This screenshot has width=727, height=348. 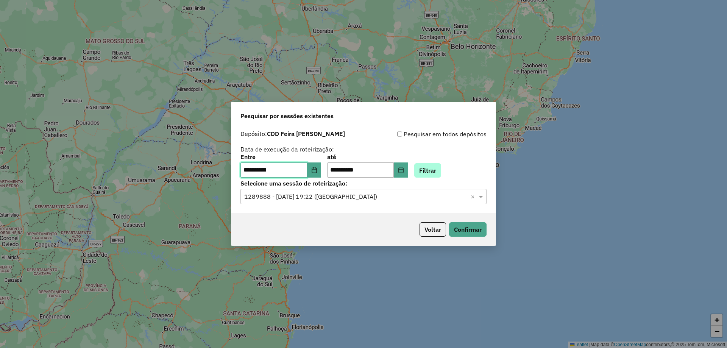 I want to click on label: Selecione uma sessão de roteirização:, so click(x=363, y=183).